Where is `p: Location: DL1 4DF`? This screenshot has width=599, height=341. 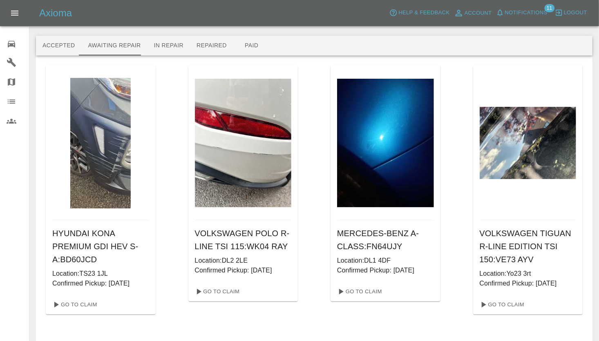
p: Location: DL1 4DF is located at coordinates (385, 261).